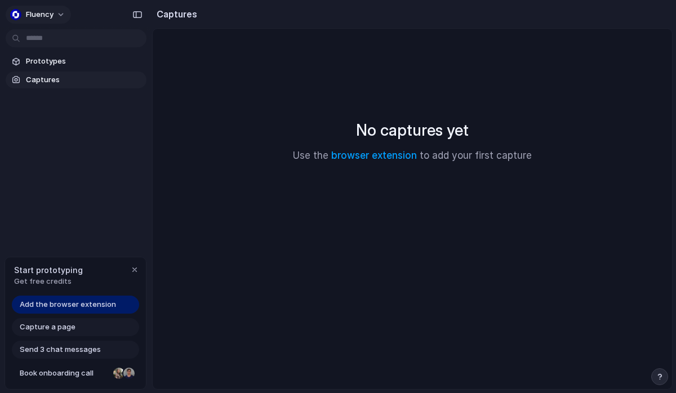 The width and height of the screenshot is (676, 393). Describe the element at coordinates (84, 80) in the screenshot. I see `span: Captures` at that location.